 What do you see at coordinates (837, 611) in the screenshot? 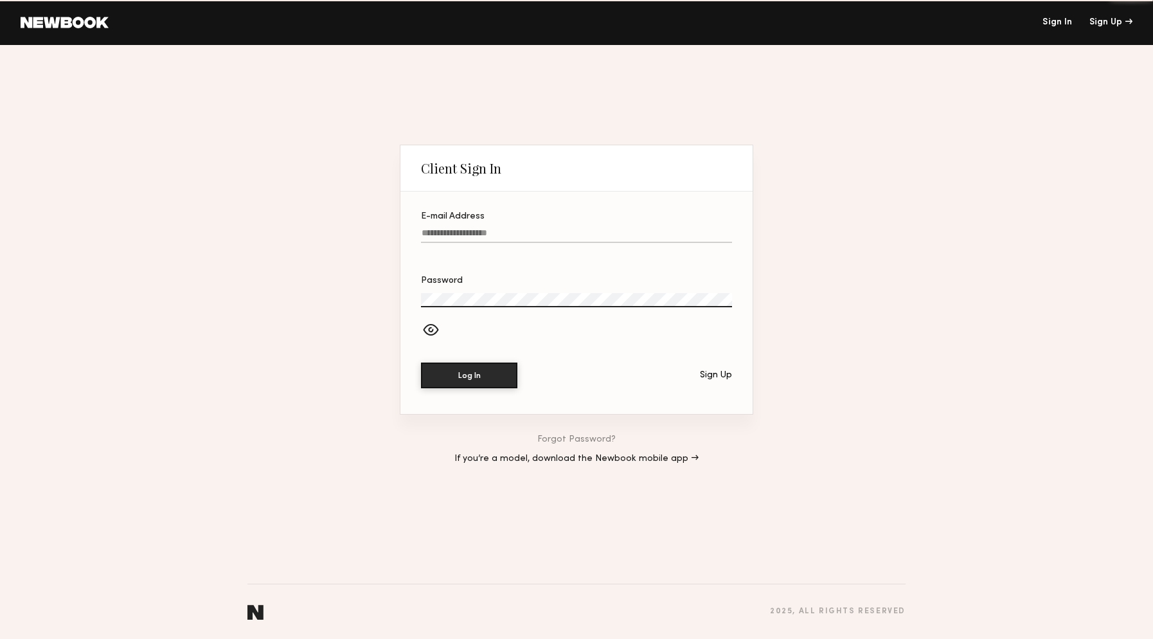
I see `div: 2025 , all rights reserved` at bounding box center [837, 611].